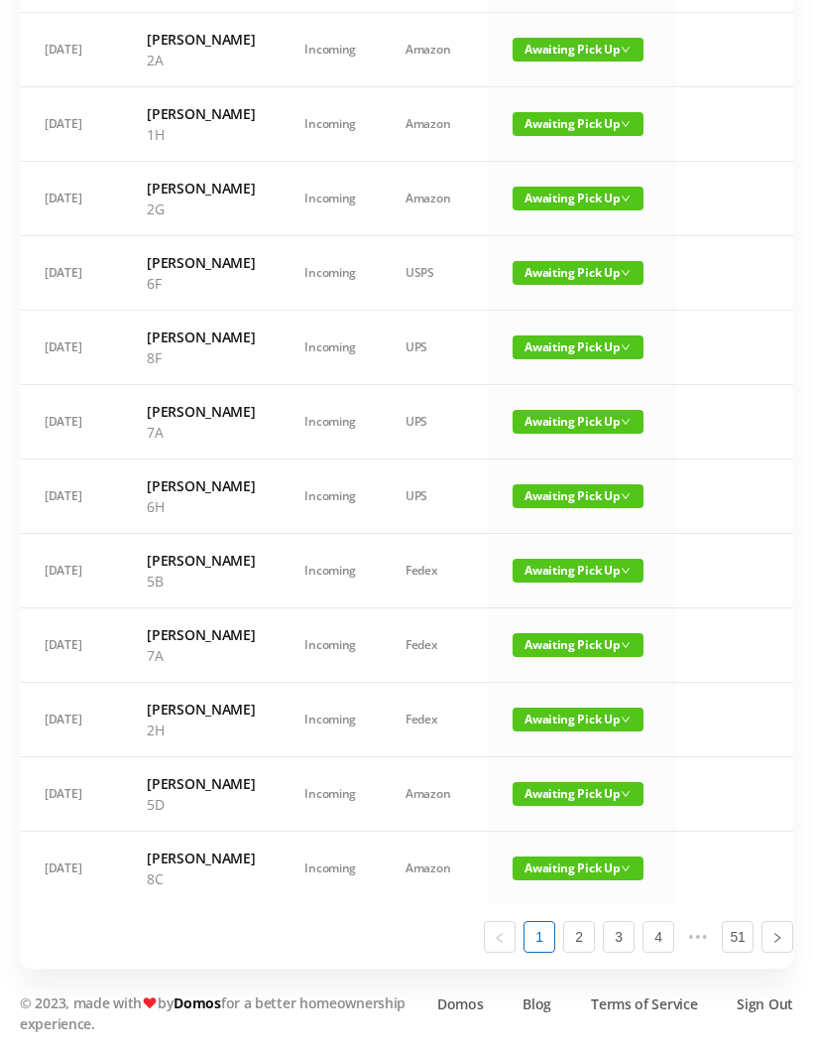  I want to click on a: 4, so click(659, 937).